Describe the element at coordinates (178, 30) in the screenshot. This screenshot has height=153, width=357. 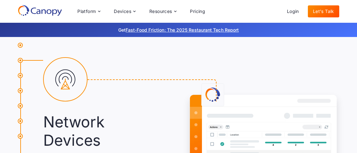
I see `p: Get` at that location.